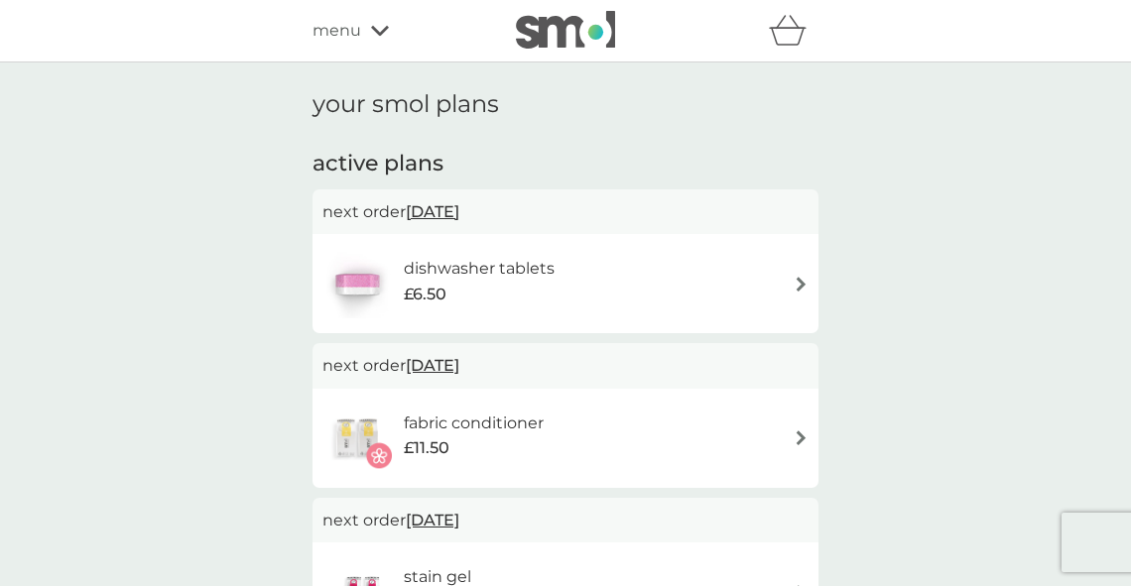 Image resolution: width=1131 pixels, height=586 pixels. I want to click on div: basket, so click(794, 31).